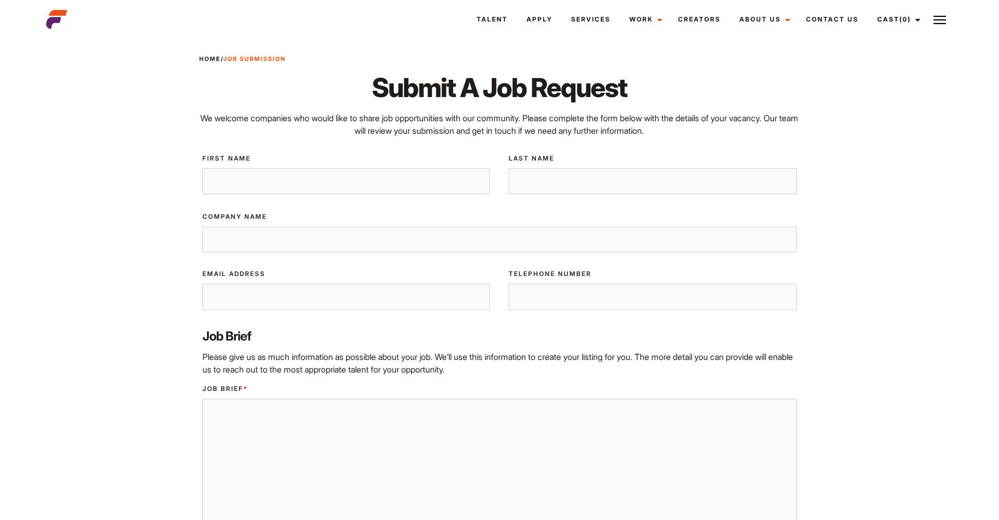 The image size is (999, 520). Describe the element at coordinates (499, 124) in the screenshot. I see `p: We welcome companies who would like to share job opportunities with our community. Please complet...` at that location.